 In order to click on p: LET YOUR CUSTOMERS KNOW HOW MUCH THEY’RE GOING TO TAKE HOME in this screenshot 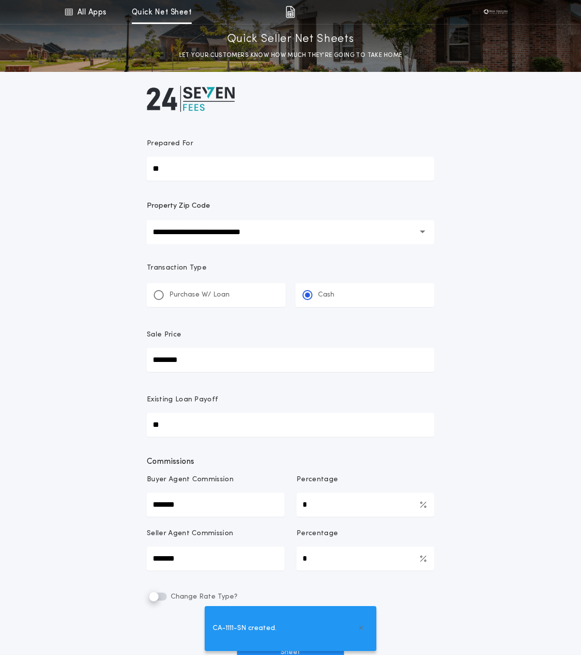, I will do `click(291, 55)`.